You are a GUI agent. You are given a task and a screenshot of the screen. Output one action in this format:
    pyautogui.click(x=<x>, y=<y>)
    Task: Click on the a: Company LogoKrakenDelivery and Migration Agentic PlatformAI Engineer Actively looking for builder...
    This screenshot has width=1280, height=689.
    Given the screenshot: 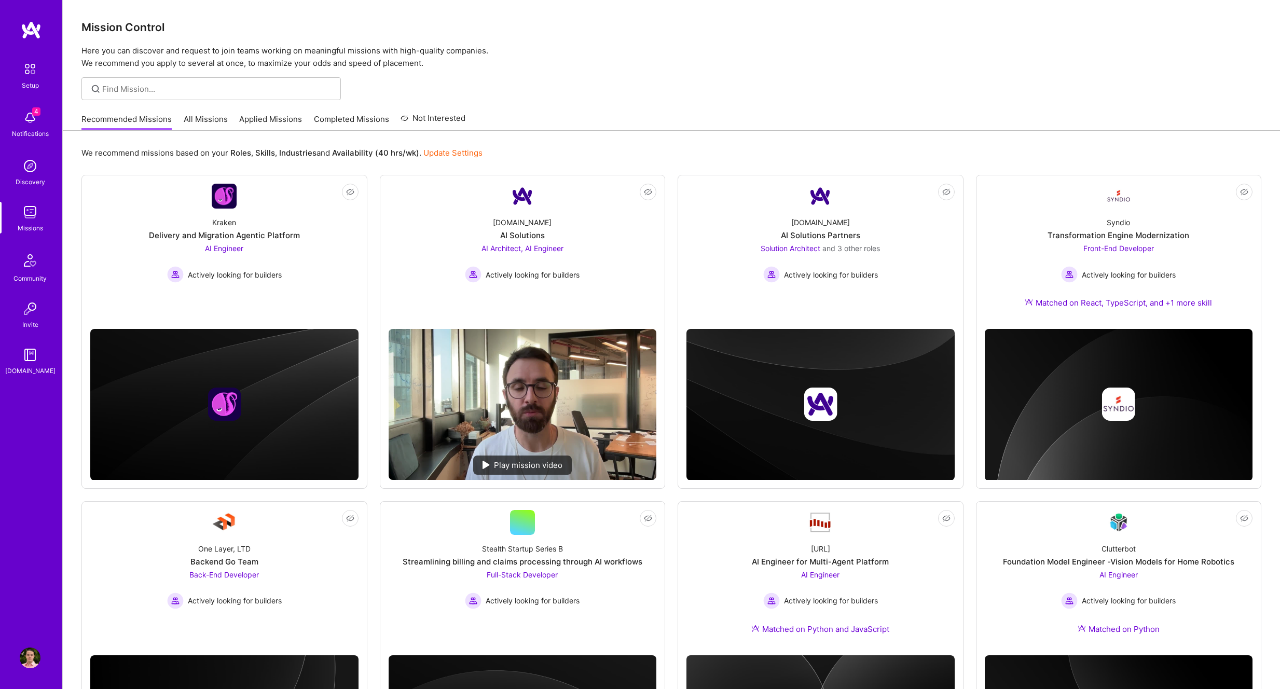 What is the action you would take?
    pyautogui.click(x=224, y=252)
    